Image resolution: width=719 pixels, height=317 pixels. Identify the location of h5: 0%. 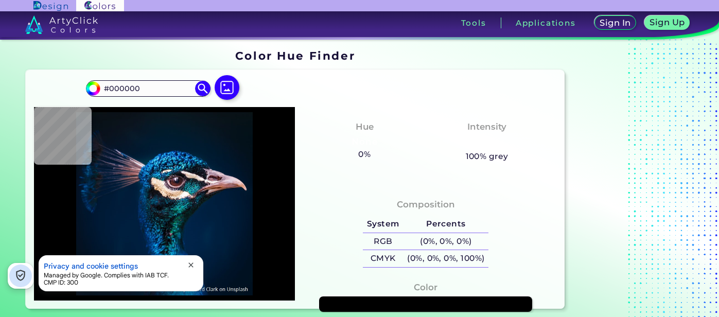
(365, 154).